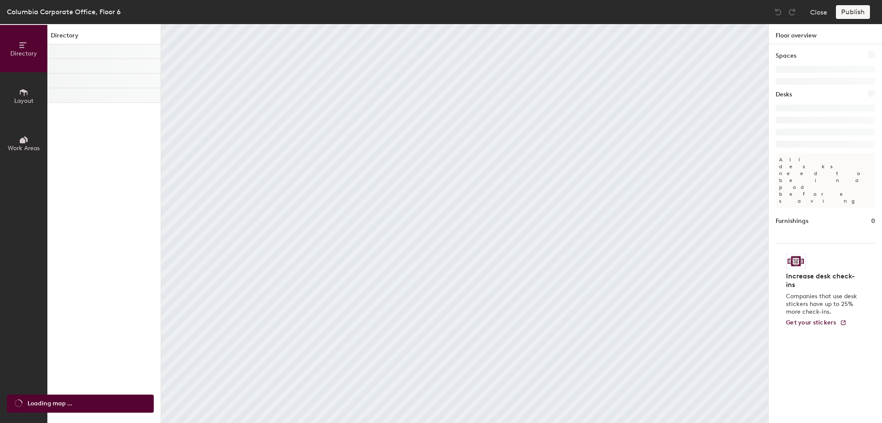 This screenshot has width=882, height=423. What do you see at coordinates (792, 221) in the screenshot?
I see `h1: Furnishings` at bounding box center [792, 221].